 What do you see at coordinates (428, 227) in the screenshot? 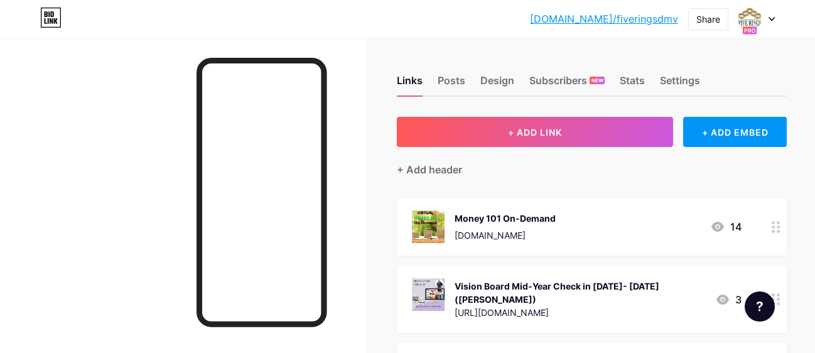
I see `img: Money 101 On-Demand` at bounding box center [428, 227].